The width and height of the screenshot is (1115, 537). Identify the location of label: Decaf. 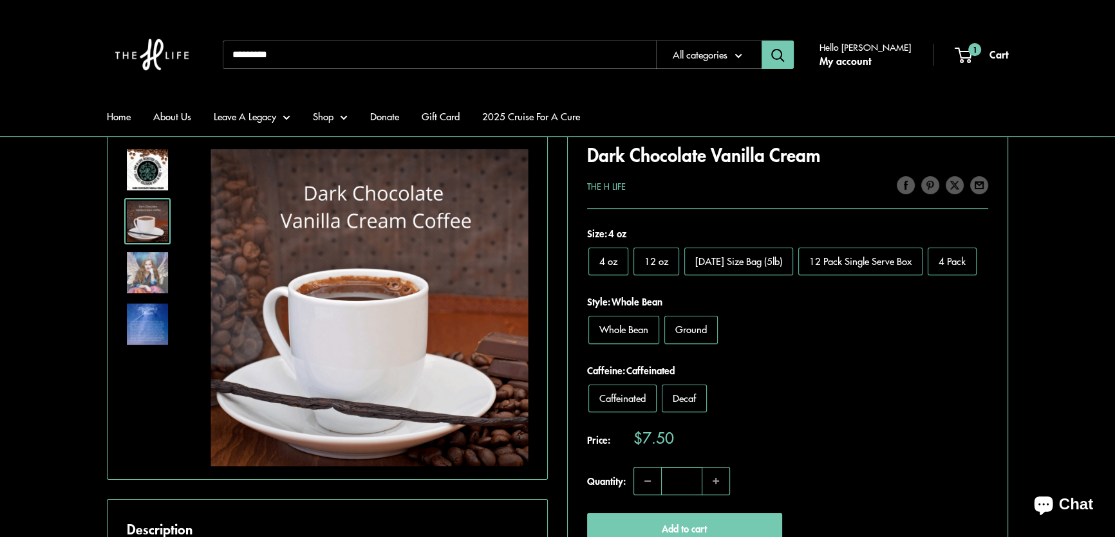
(684, 398).